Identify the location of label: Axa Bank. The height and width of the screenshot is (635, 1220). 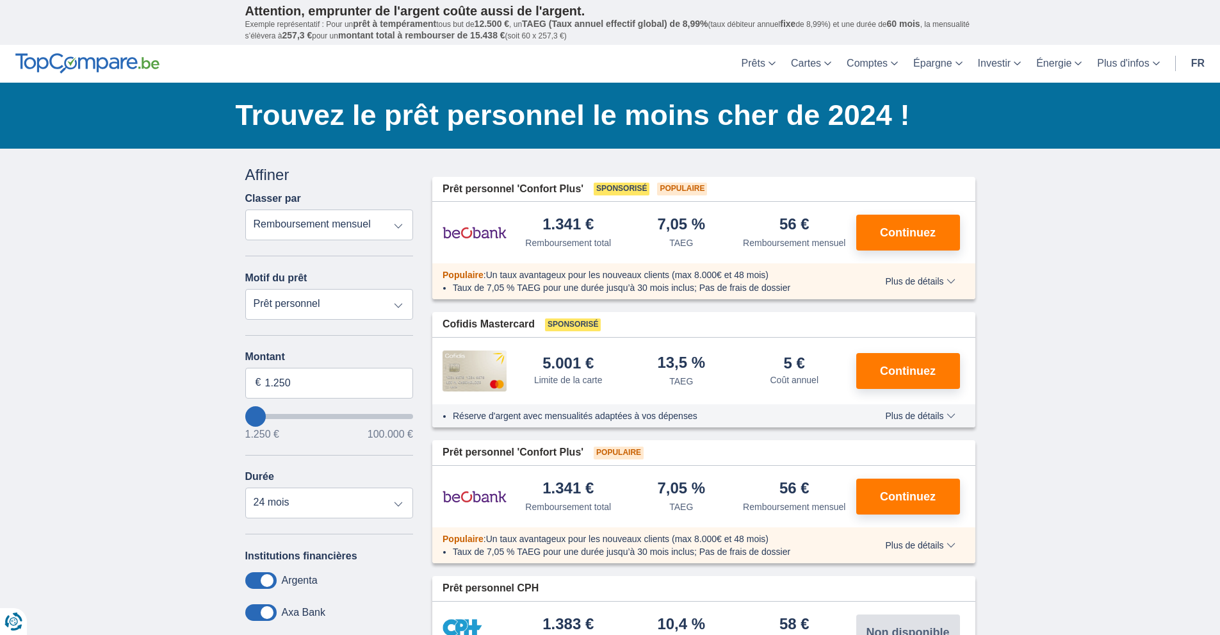
(304, 612).